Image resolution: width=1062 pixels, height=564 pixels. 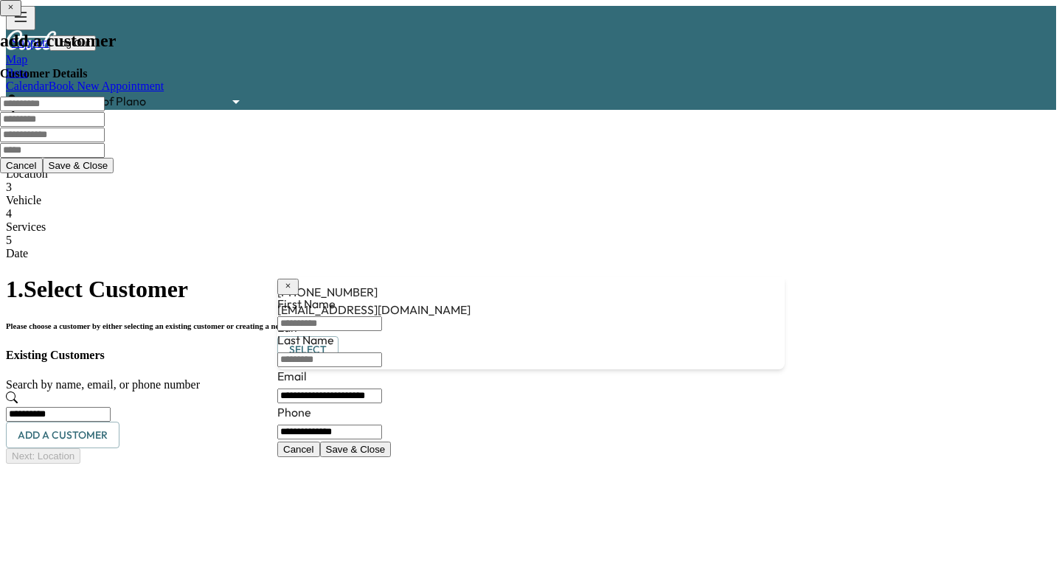 I want to click on button: Next: Location, so click(x=43, y=456).